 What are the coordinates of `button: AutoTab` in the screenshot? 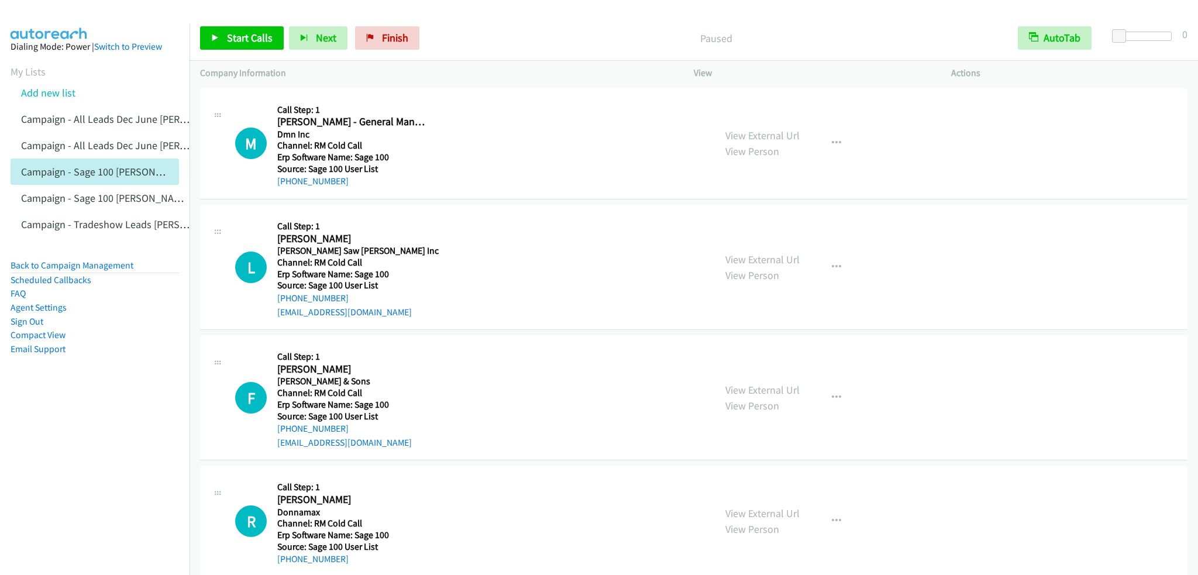 It's located at (1055, 38).